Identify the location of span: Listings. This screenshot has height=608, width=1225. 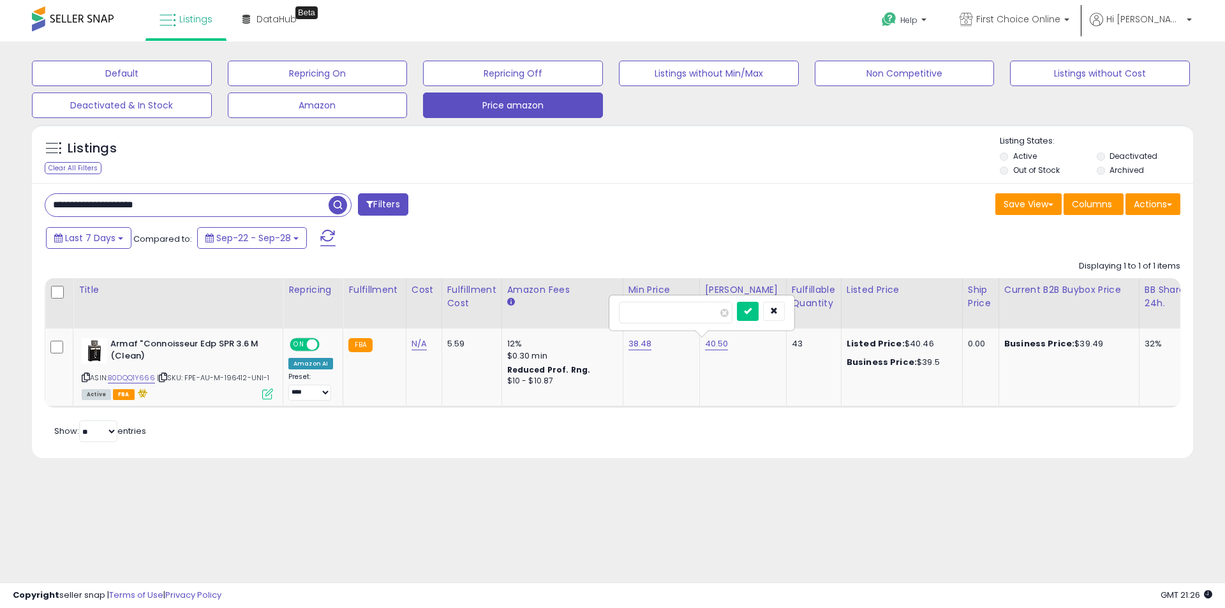
(196, 19).